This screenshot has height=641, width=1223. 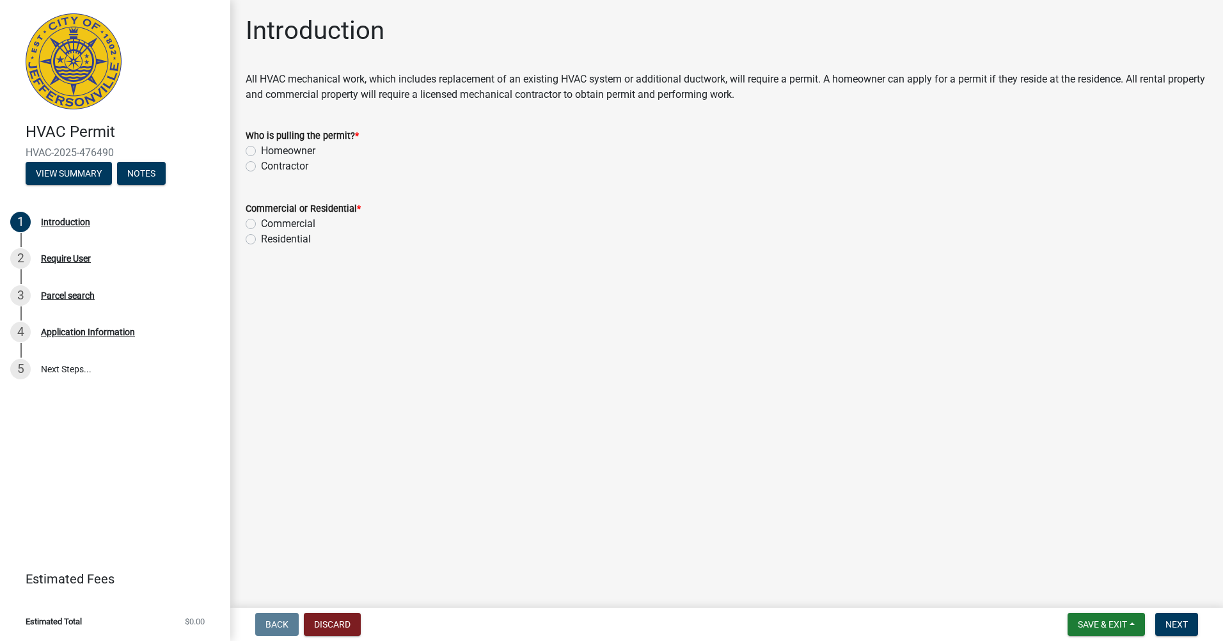 I want to click on label: Commercial, so click(x=288, y=224).